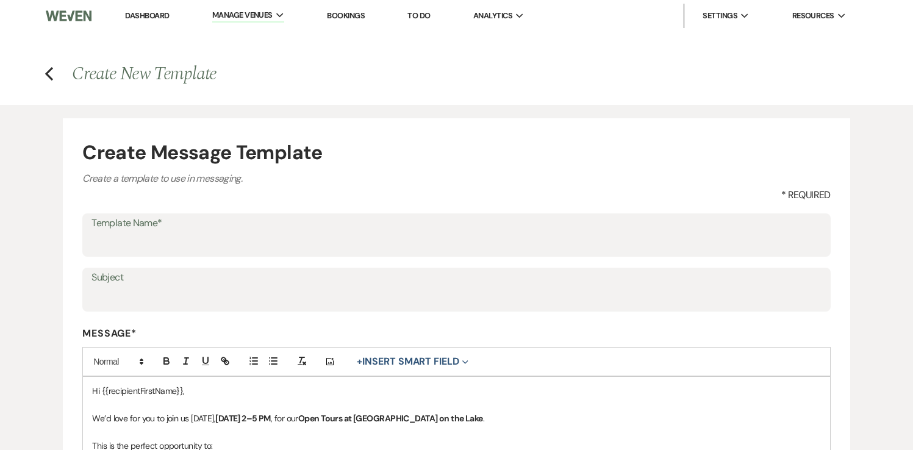 This screenshot has width=913, height=450. What do you see at coordinates (456, 223) in the screenshot?
I see `label: Template Name*` at bounding box center [456, 223].